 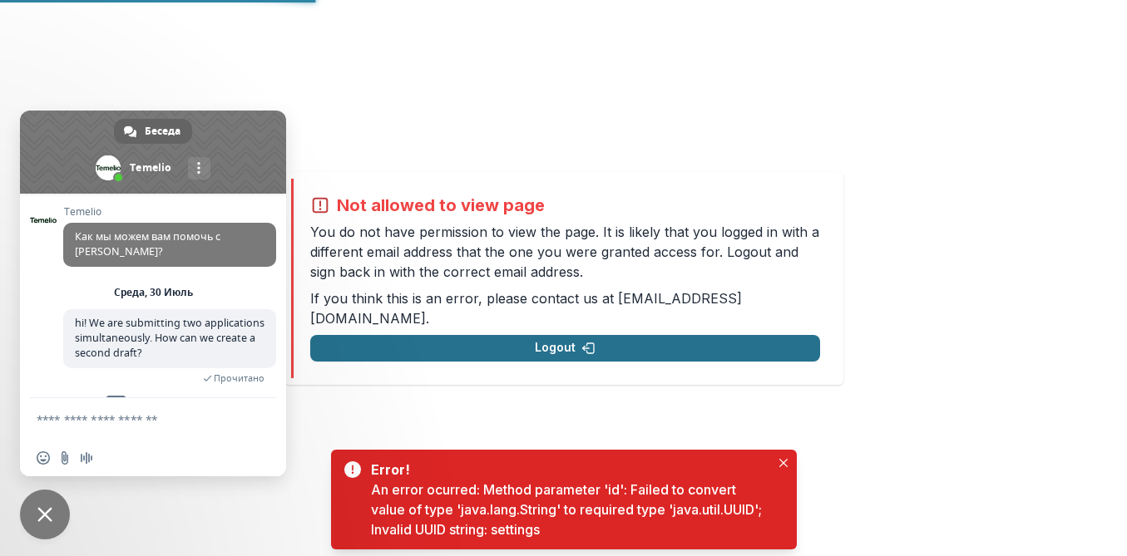 What do you see at coordinates (87, 458) in the screenshot?
I see `span: Запись аудиосообщения` at bounding box center [87, 458].